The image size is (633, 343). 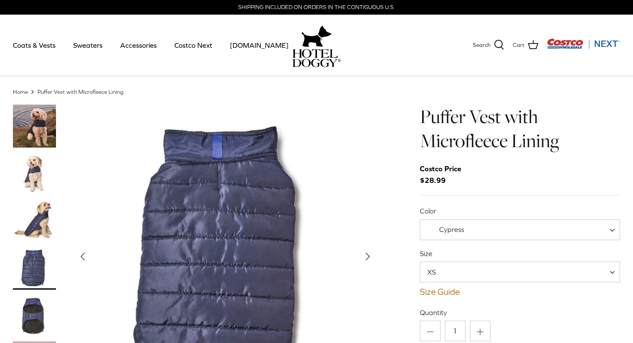 I want to click on a: Home, so click(x=20, y=91).